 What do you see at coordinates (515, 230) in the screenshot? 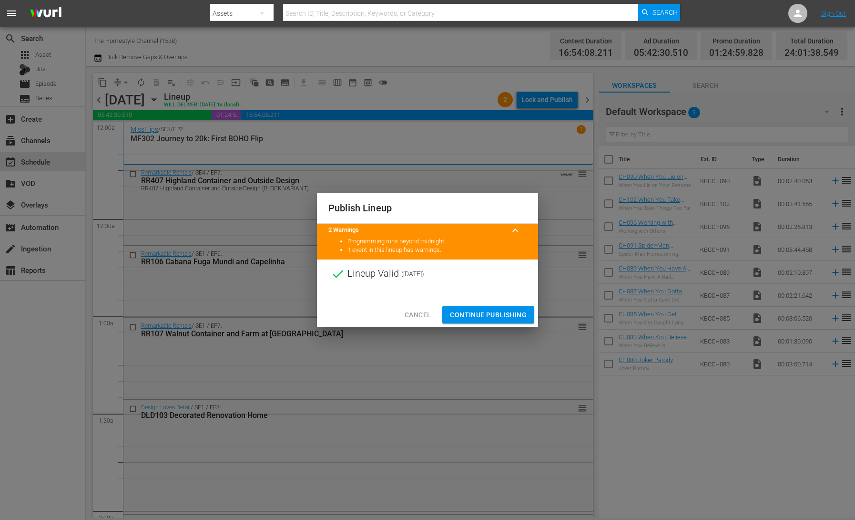
I see `span: keyboard_arrow_up` at bounding box center [515, 230].